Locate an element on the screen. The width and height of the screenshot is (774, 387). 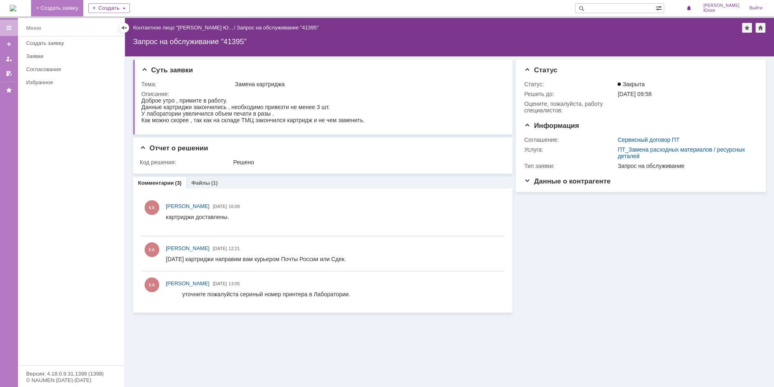
span: Статус is located at coordinates (540, 70).